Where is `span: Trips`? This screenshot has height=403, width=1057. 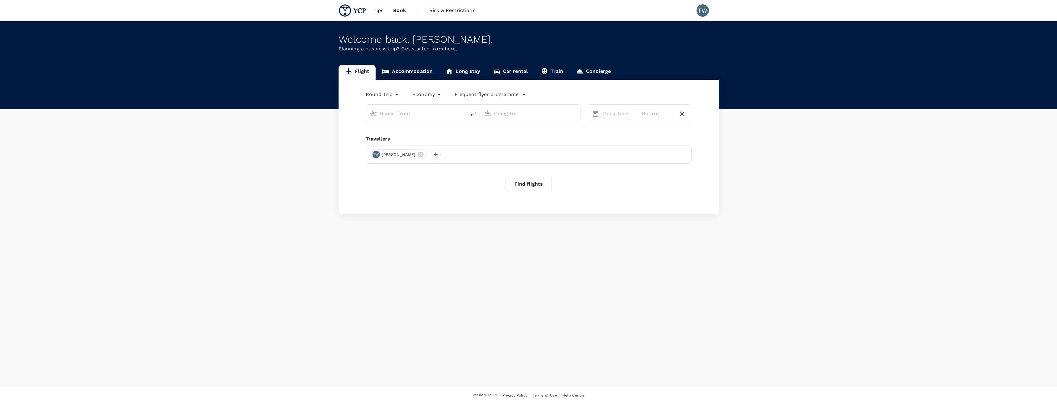 span: Trips is located at coordinates (377, 10).